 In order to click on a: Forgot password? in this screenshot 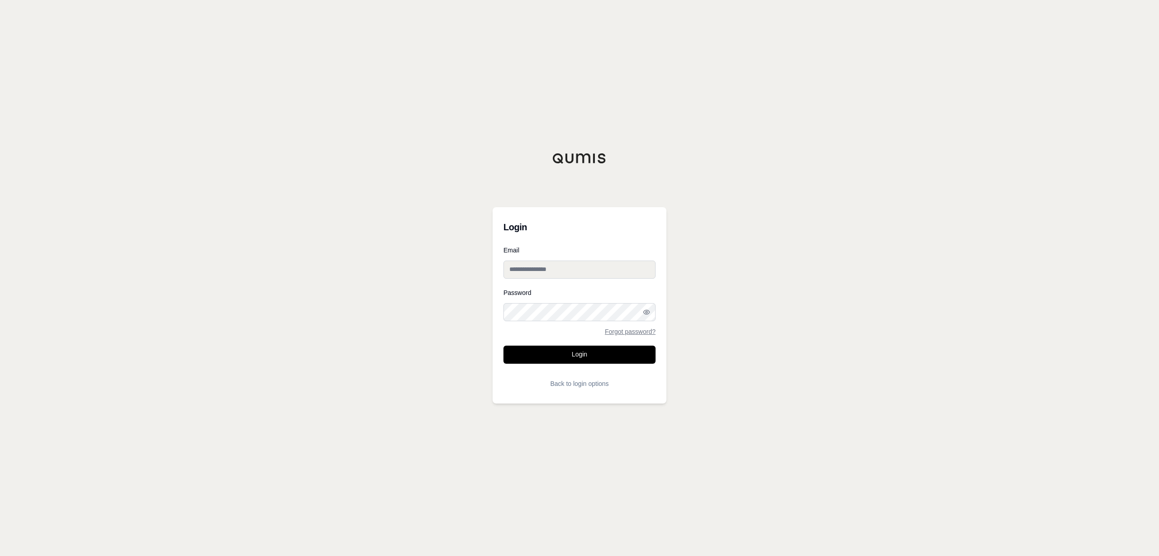, I will do `click(630, 332)`.